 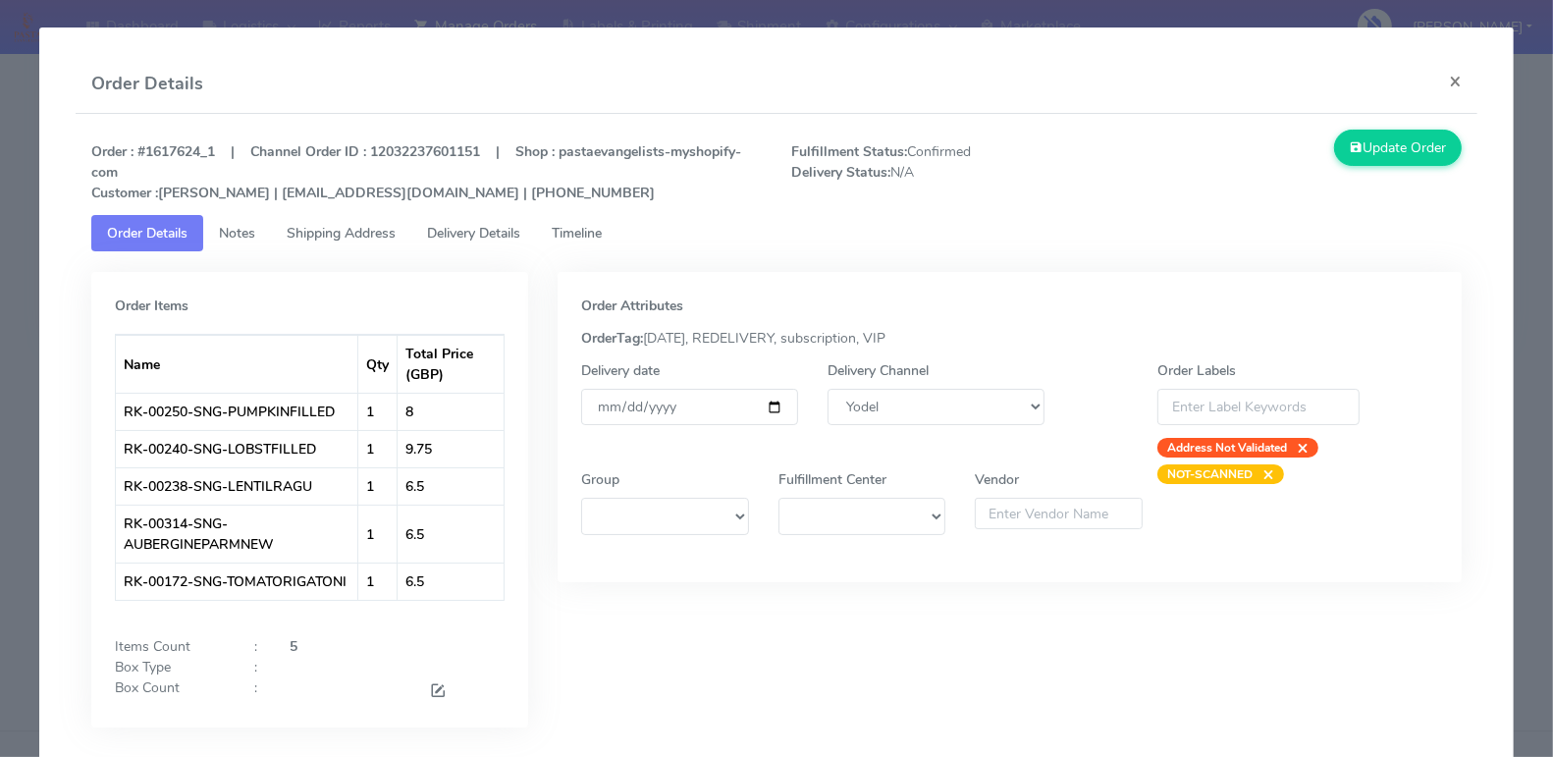 I want to click on strong: OrderTag:, so click(x=612, y=338).